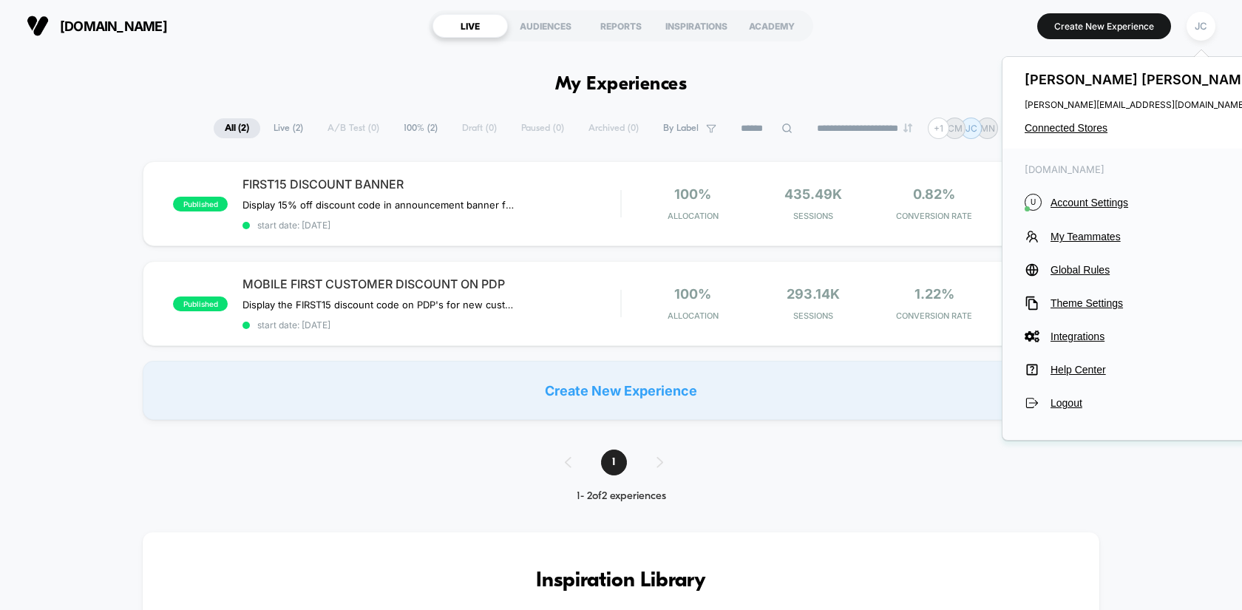 Image resolution: width=1242 pixels, height=610 pixels. Describe the element at coordinates (814, 194) in the screenshot. I see `span: 435.49k` at that location.